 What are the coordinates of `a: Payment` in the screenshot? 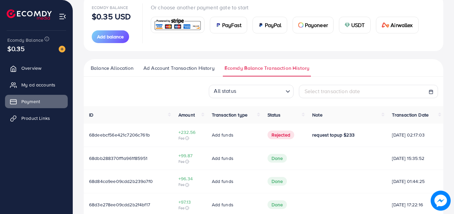 It's located at (36, 101).